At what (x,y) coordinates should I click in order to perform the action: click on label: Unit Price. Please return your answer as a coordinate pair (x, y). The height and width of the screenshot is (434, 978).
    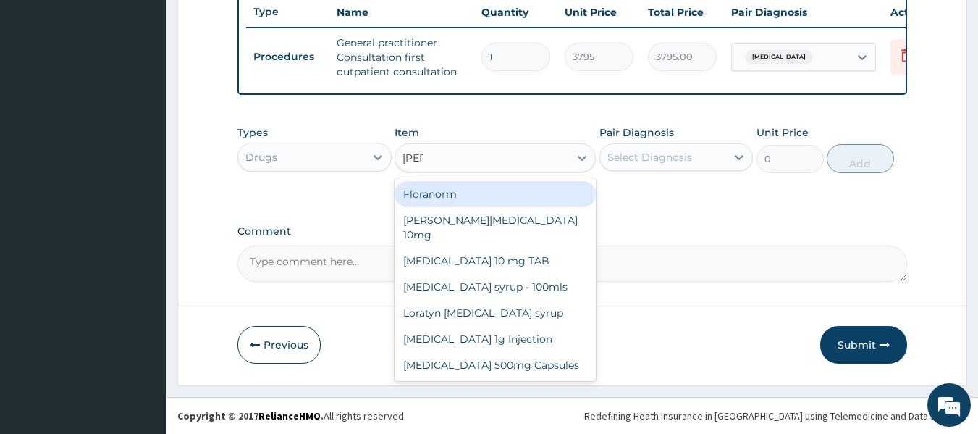
    Looking at the image, I should click on (782, 132).